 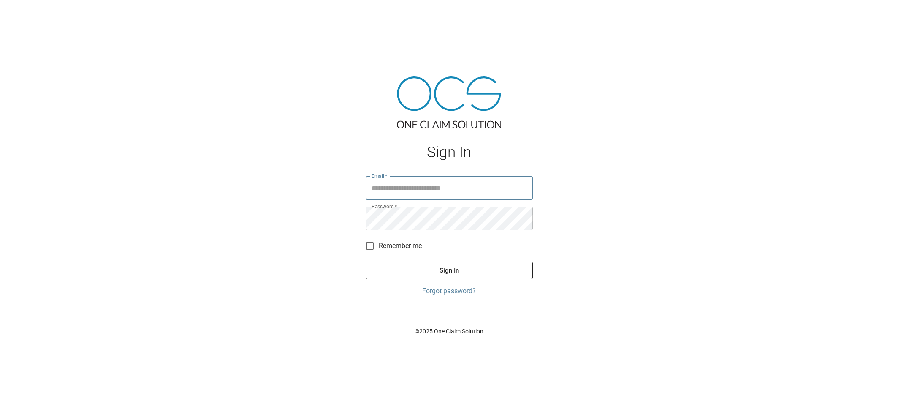 I want to click on a: Forgot password?, so click(x=449, y=291).